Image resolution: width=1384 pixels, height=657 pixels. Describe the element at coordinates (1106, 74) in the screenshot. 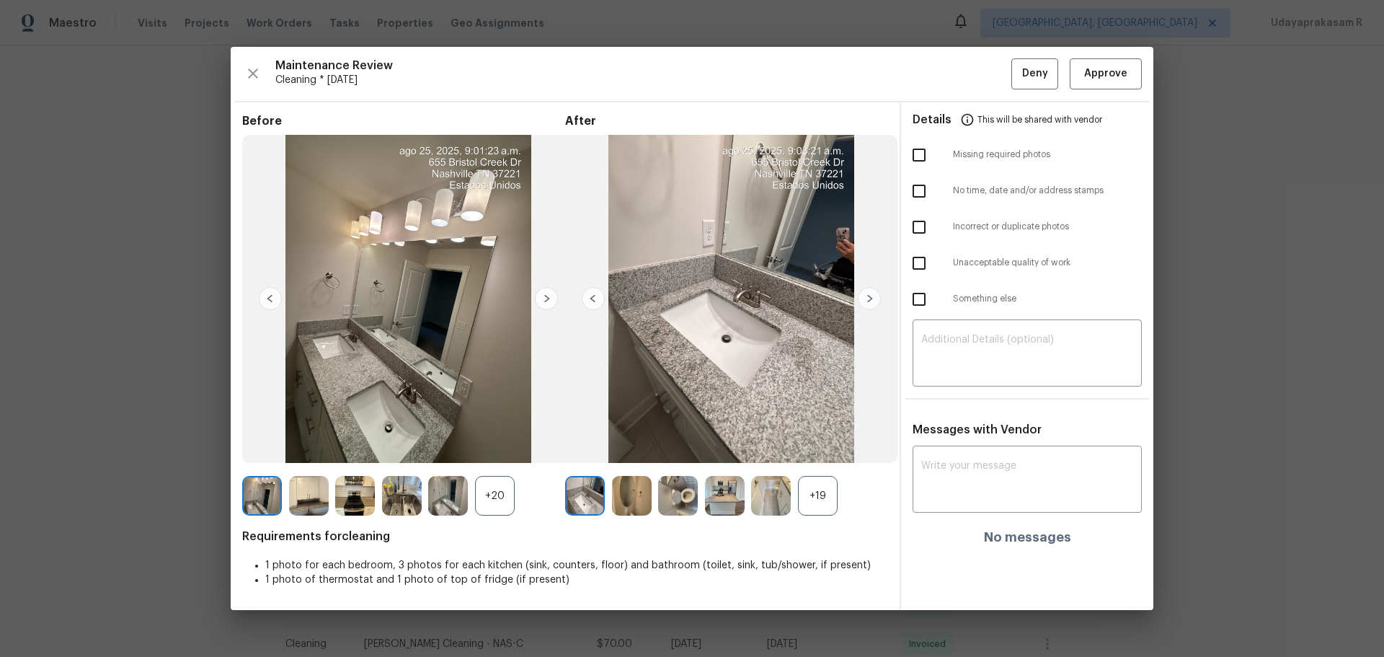

I see `button: Approve` at that location.